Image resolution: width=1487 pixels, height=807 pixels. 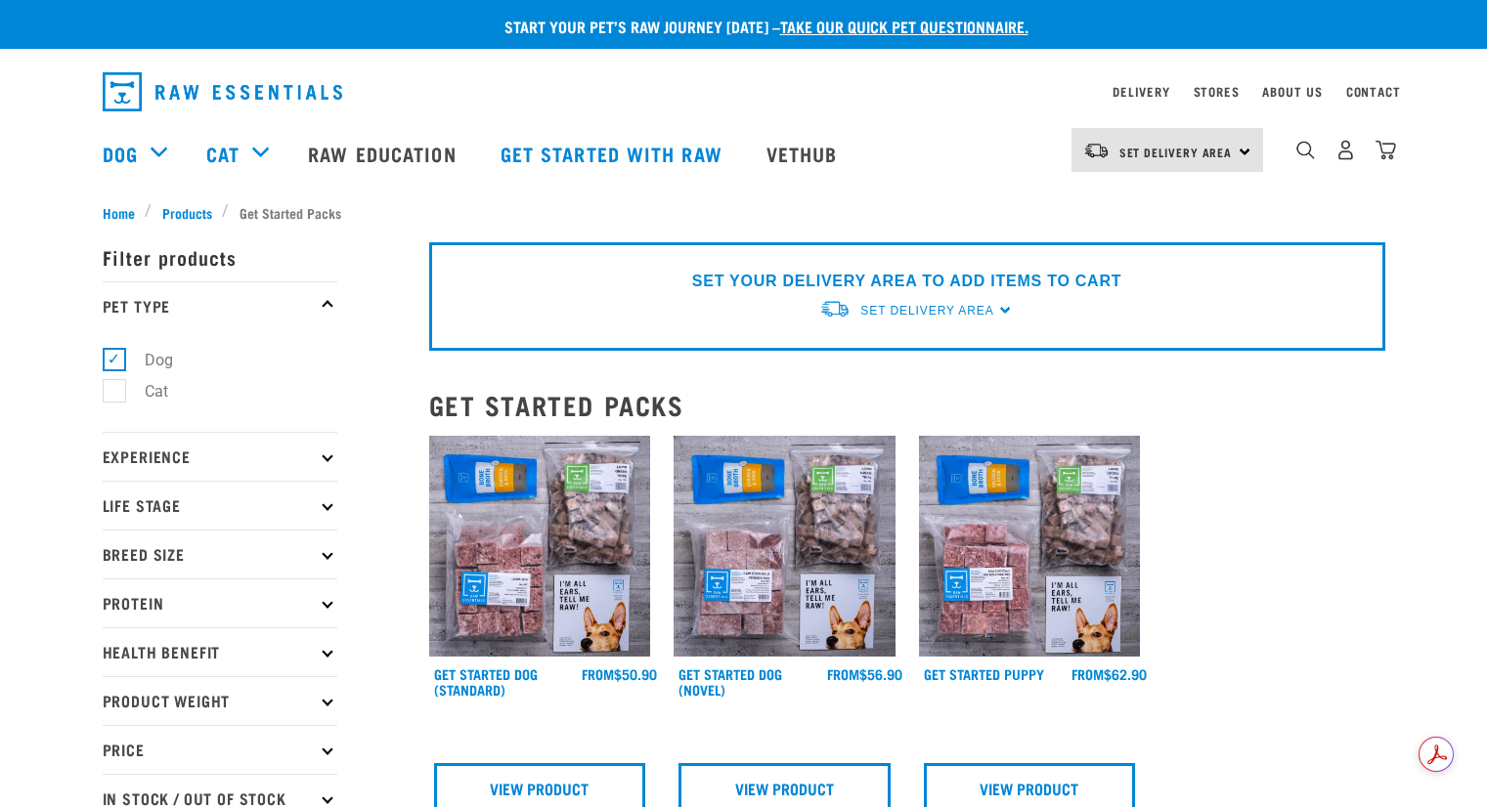 I want to click on p: Protein, so click(x=220, y=603).